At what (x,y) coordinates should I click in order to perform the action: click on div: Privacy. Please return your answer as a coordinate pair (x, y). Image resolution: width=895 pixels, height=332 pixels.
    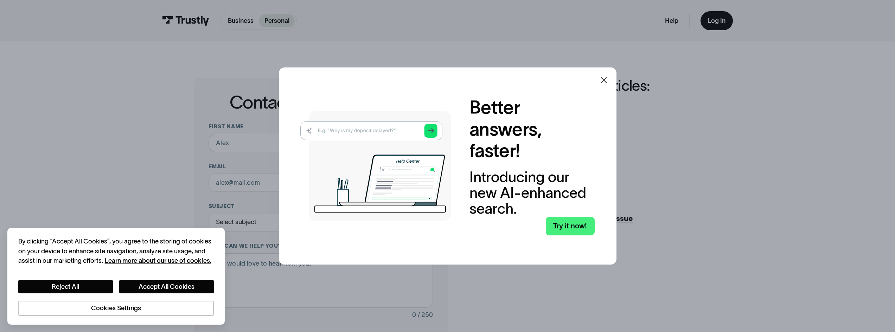
    Looking at the image, I should click on (116, 276).